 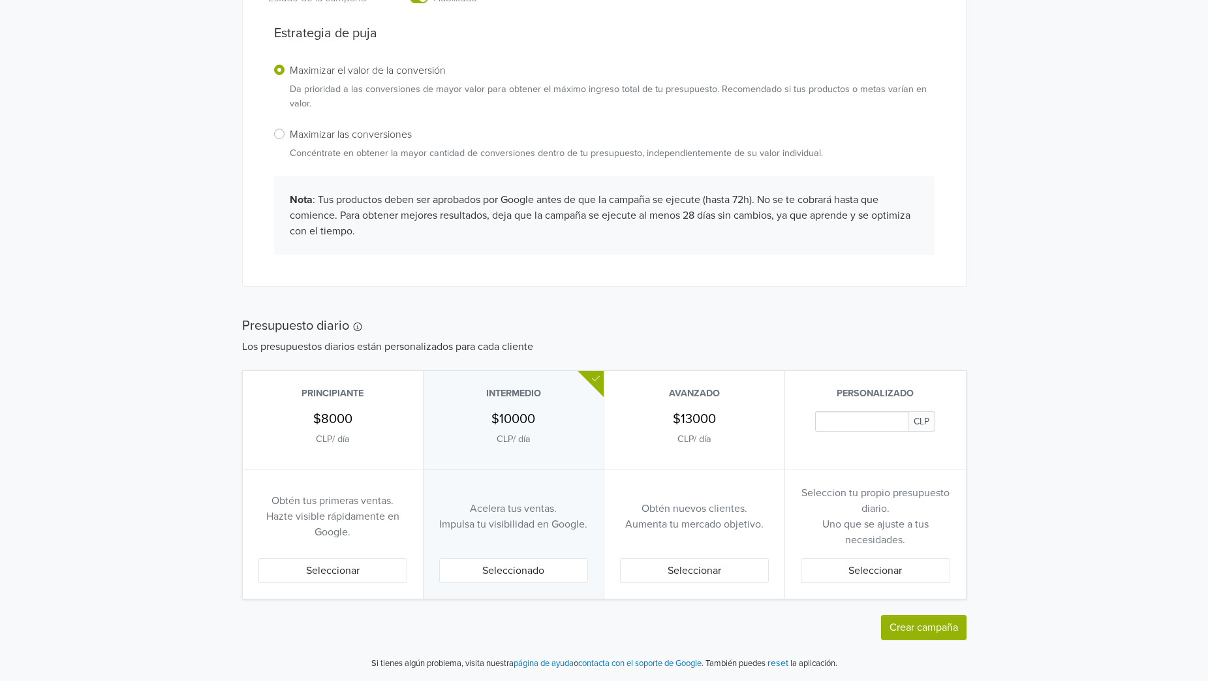 I want to click on a: contacta con el soporte de Google, so click(x=640, y=663).